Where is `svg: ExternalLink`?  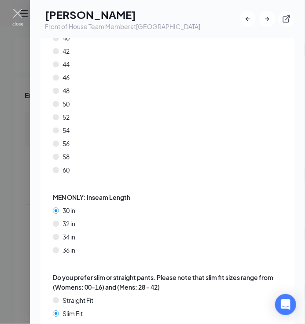 svg: ExternalLink is located at coordinates (287, 19).